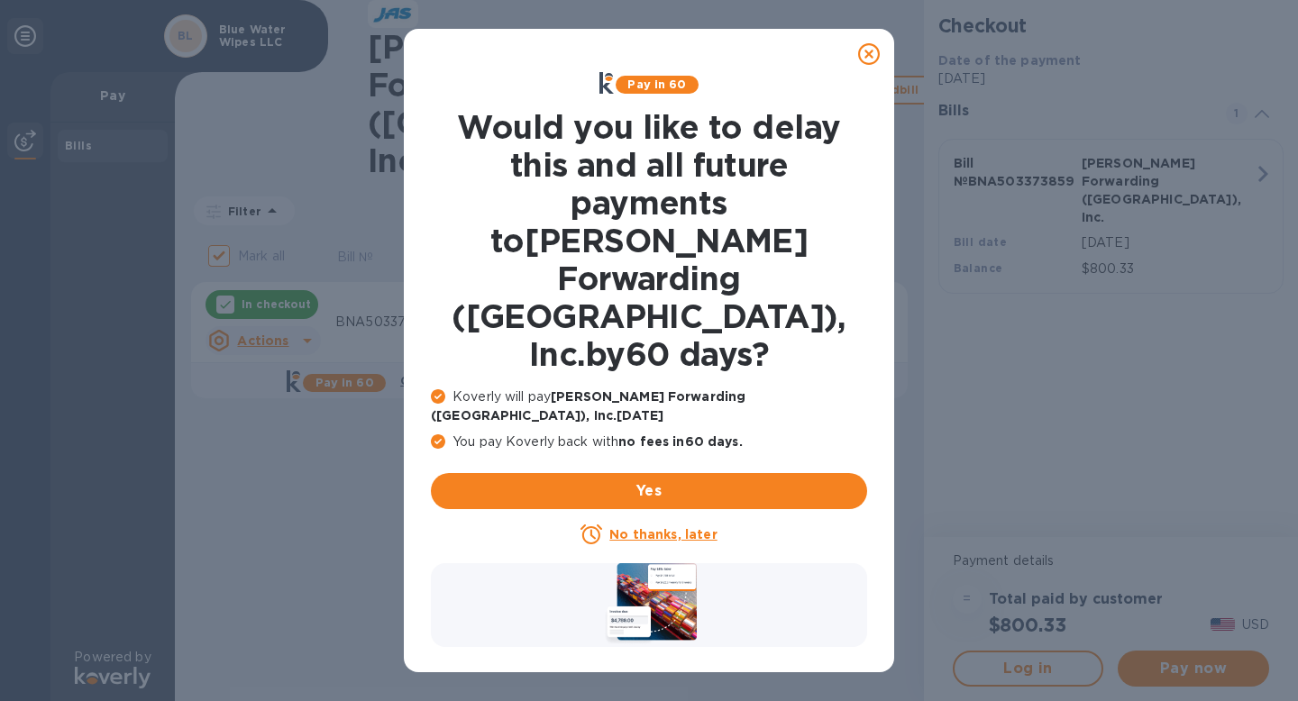 This screenshot has height=701, width=1298. Describe the element at coordinates (649, 442) in the screenshot. I see `p: You pay Koverly back with` at that location.